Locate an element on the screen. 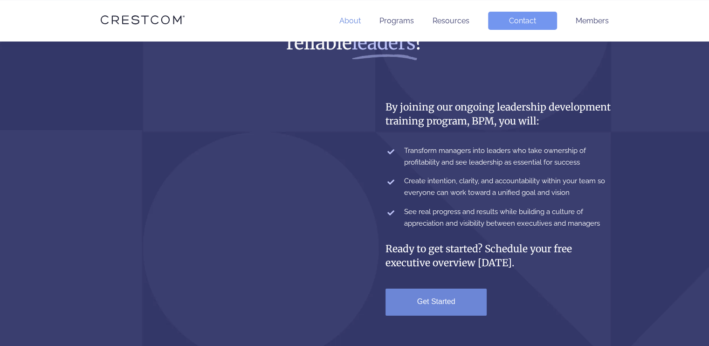 The height and width of the screenshot is (346, 709). p: Create intention, clarity, and accountability within your team so everyone can work toward a unif... is located at coordinates (508, 187).